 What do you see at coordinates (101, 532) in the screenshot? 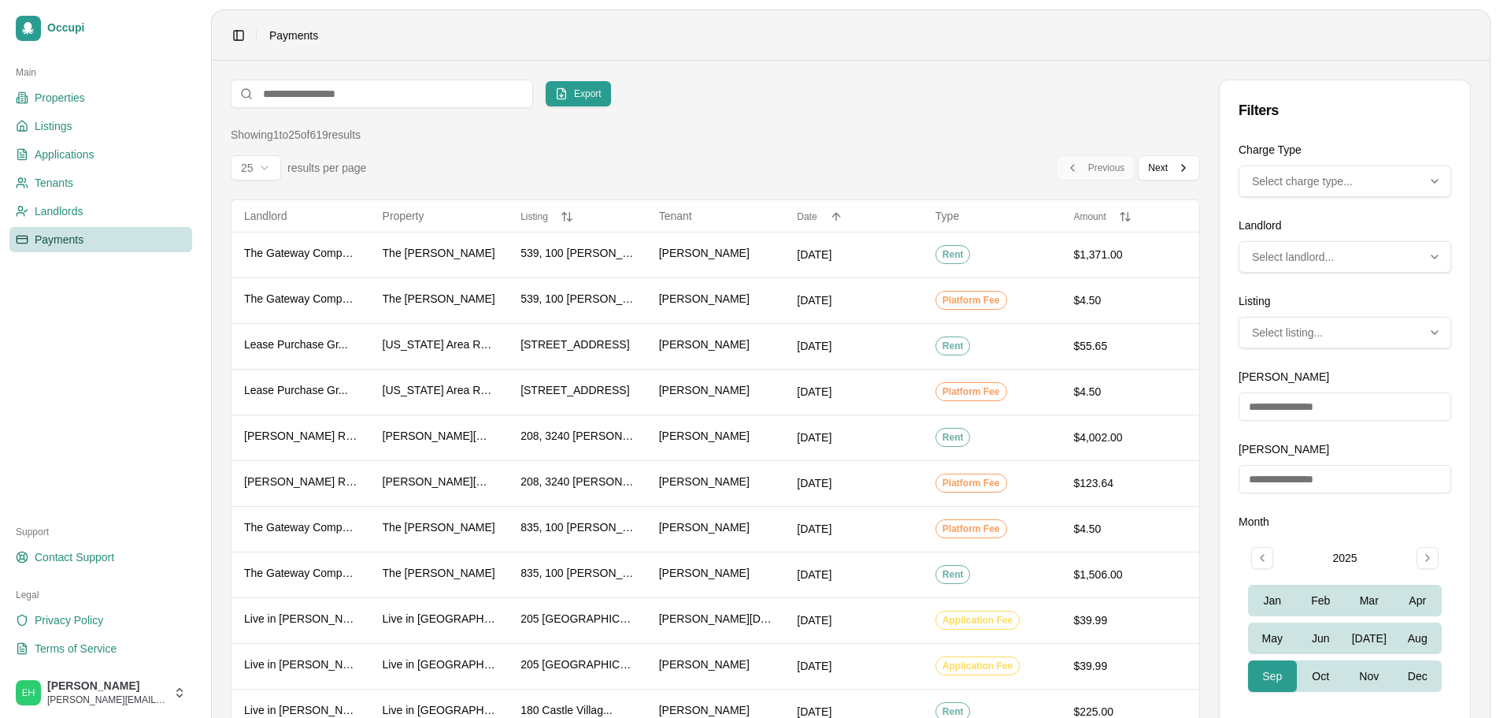
I see `div: Support` at bounding box center [101, 532].